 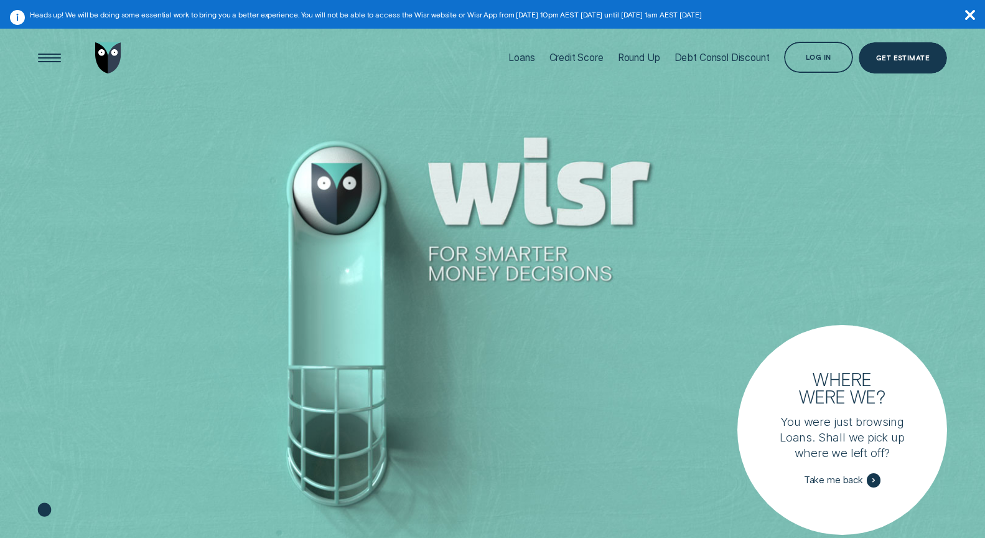 I want to click on a: Loans, so click(x=522, y=57).